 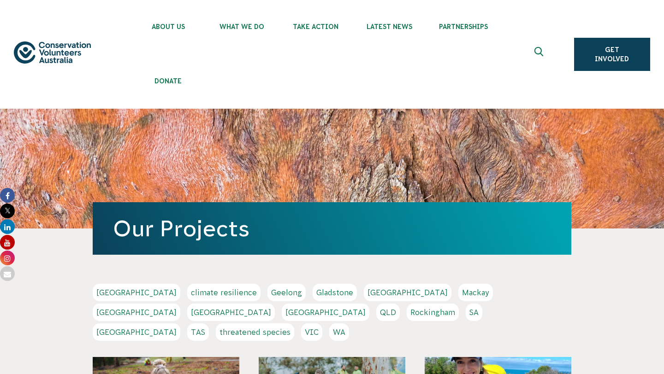 What do you see at coordinates (242, 27) in the screenshot?
I see `span: What We Do` at bounding box center [242, 27].